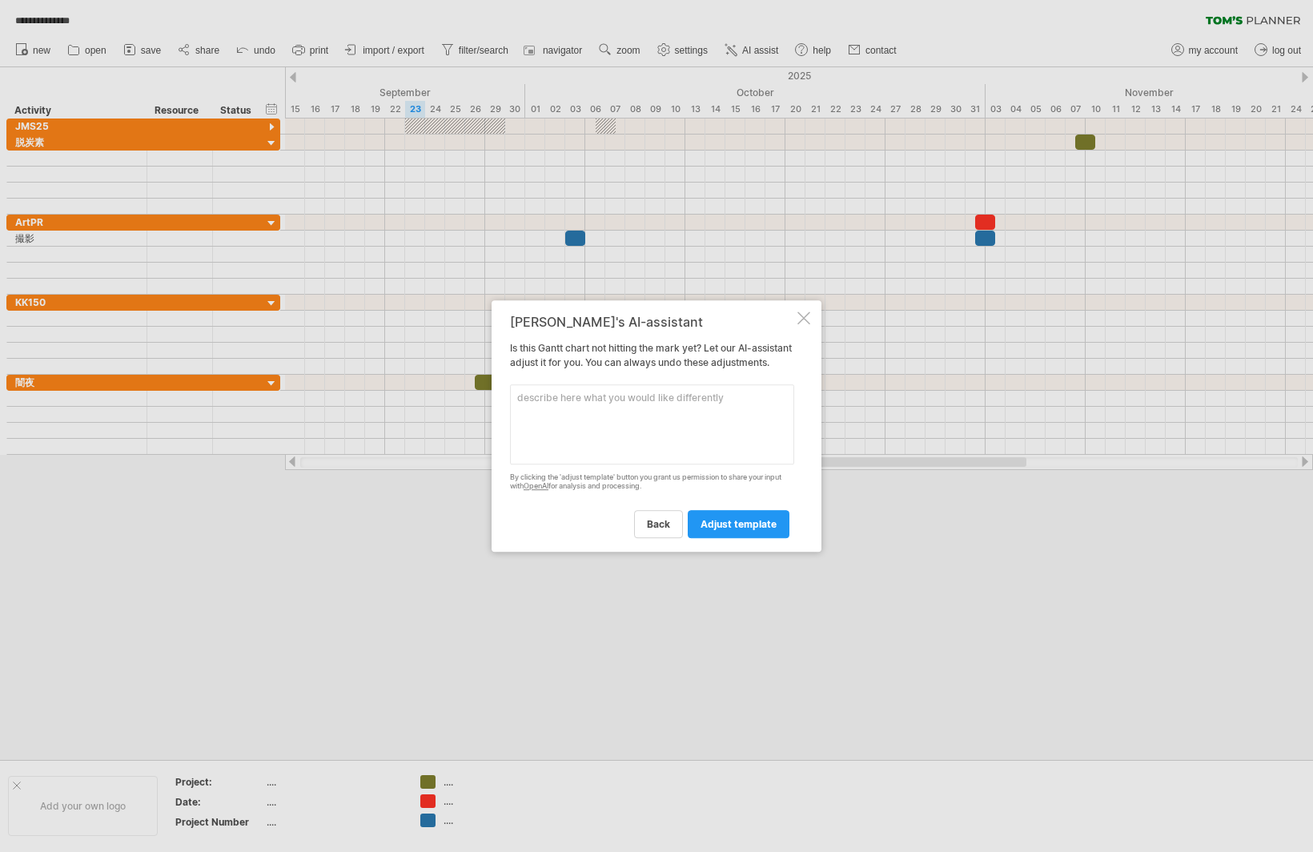 This screenshot has width=1313, height=852. I want to click on a: OpenAI, so click(536, 485).